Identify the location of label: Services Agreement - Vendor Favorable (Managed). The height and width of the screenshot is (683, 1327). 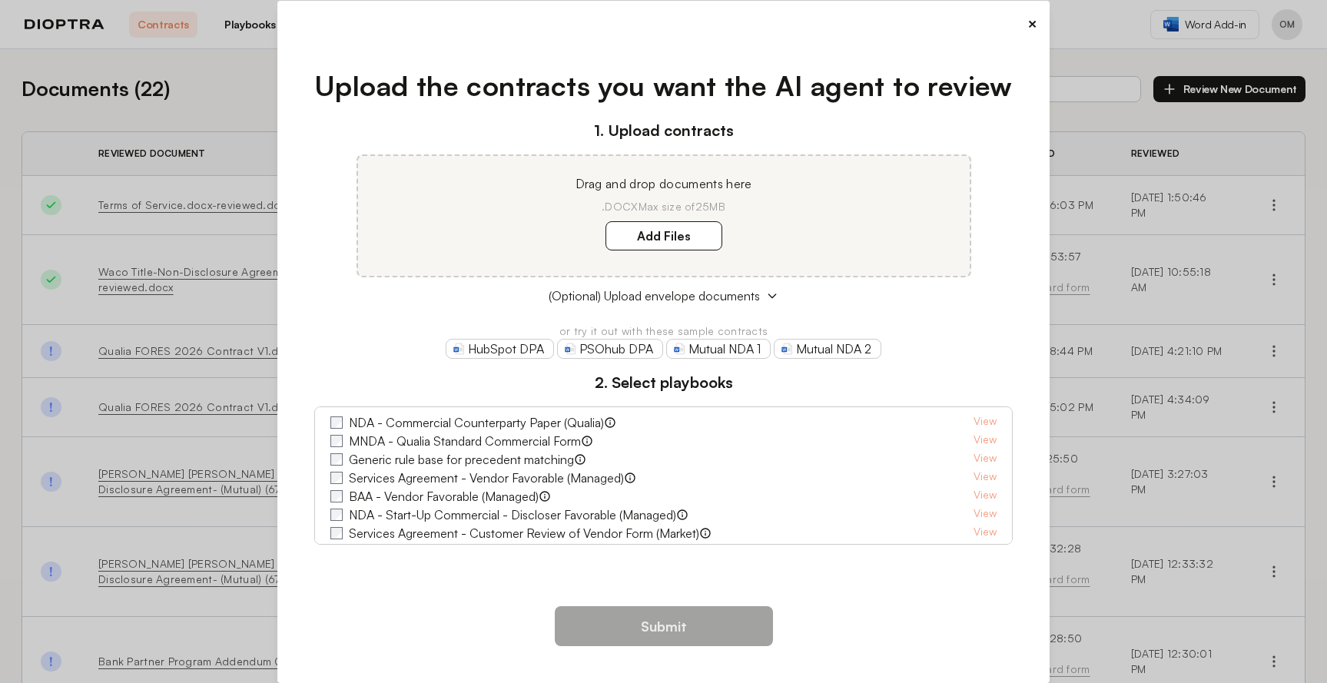
(486, 478).